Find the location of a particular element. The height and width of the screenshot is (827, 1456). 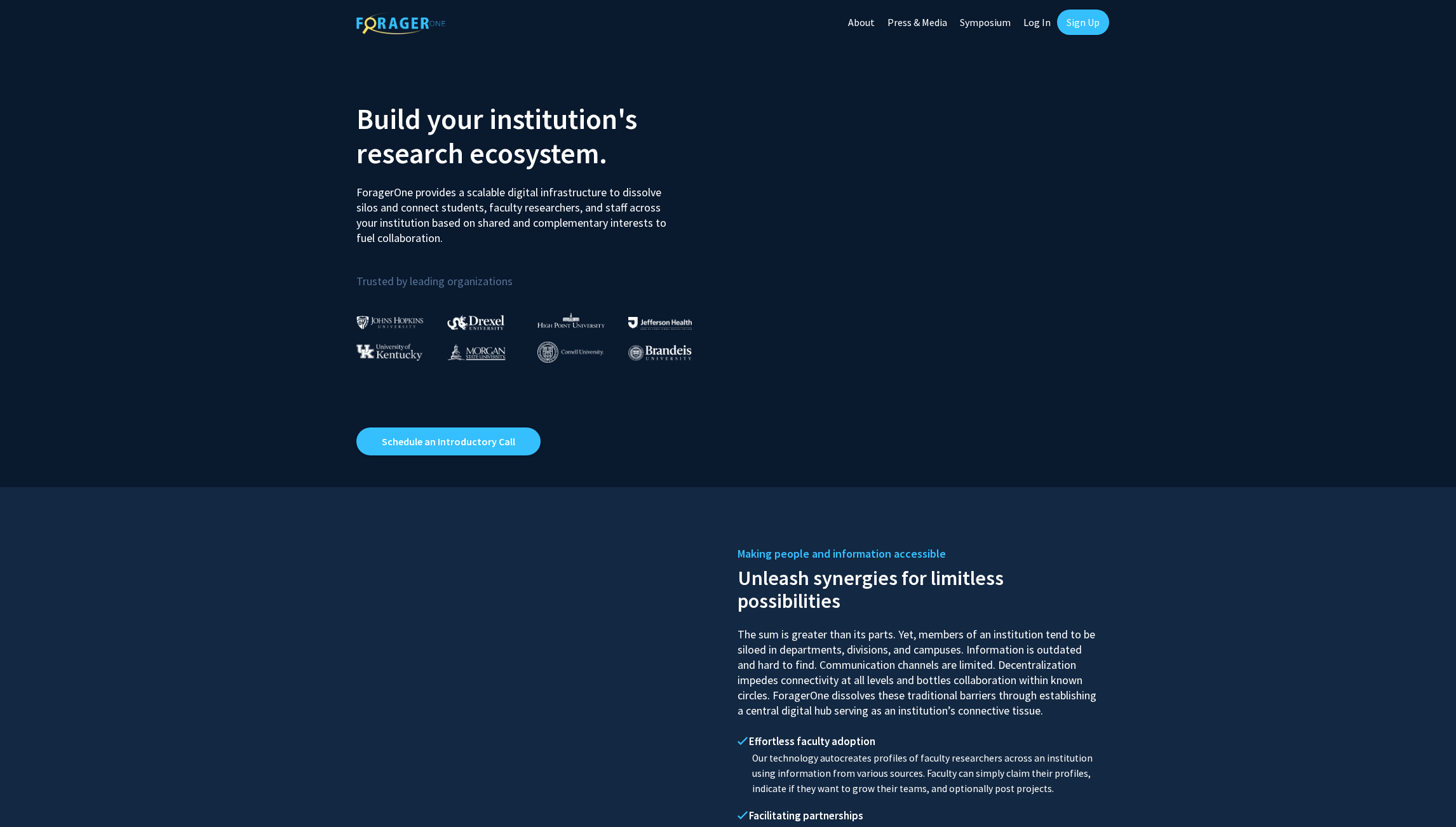

p: Our technology autocreates profiles of faculty researchers across an institution using informatio... is located at coordinates (919, 773).